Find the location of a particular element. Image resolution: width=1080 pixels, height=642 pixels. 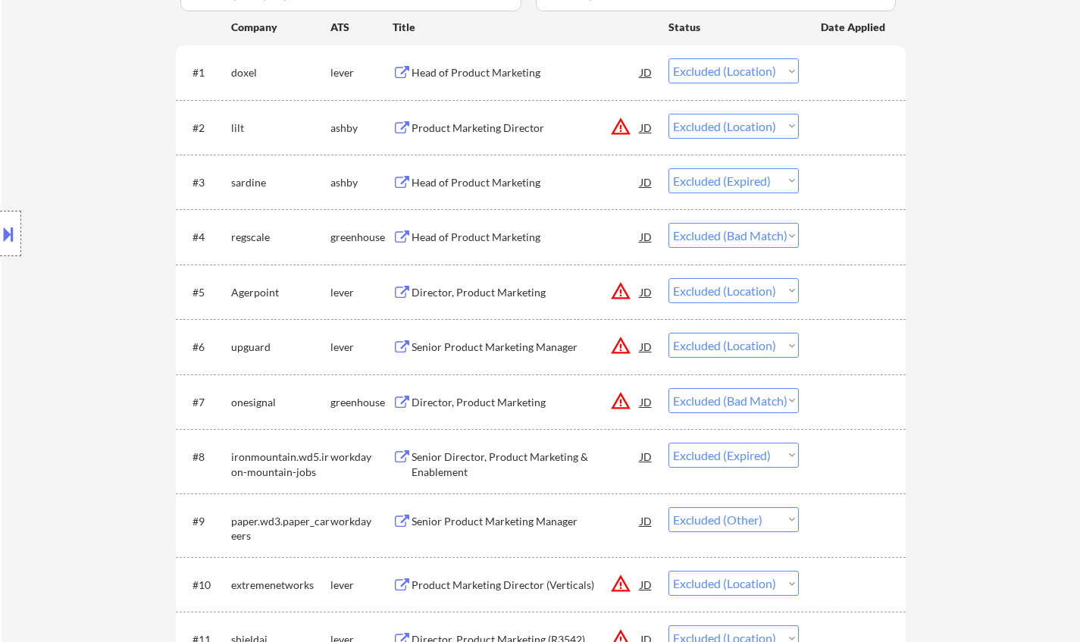

div: Title is located at coordinates (523, 27).